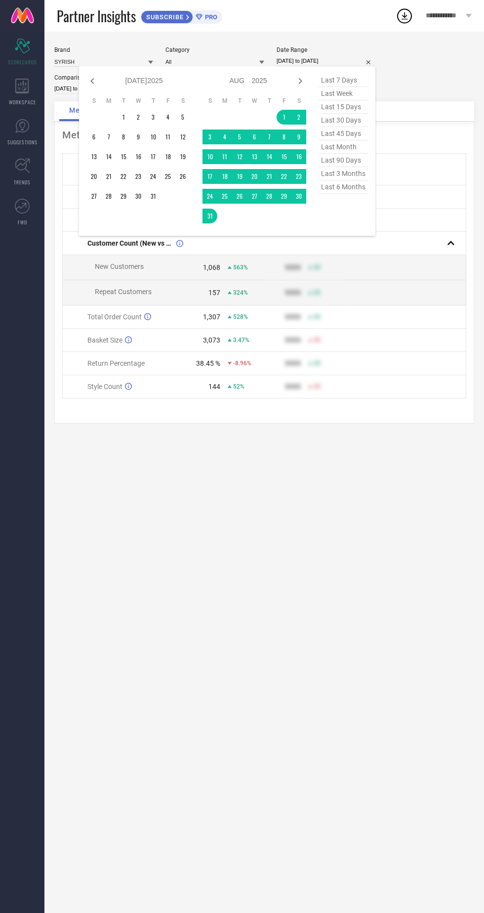 The width and height of the screenshot is (484, 913). What do you see at coordinates (241, 293) in the screenshot?
I see `span: 324%` at bounding box center [241, 293].